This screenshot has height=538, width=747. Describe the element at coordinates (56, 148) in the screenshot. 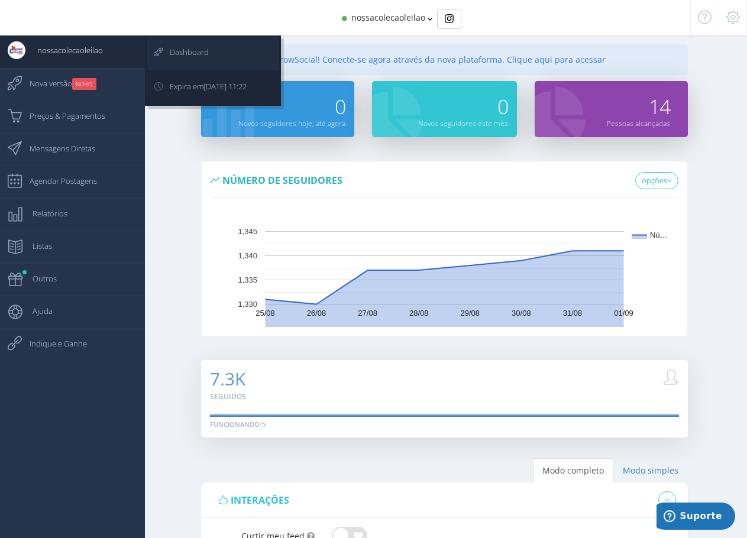

I see `span: Mensagens Diretas` at that location.